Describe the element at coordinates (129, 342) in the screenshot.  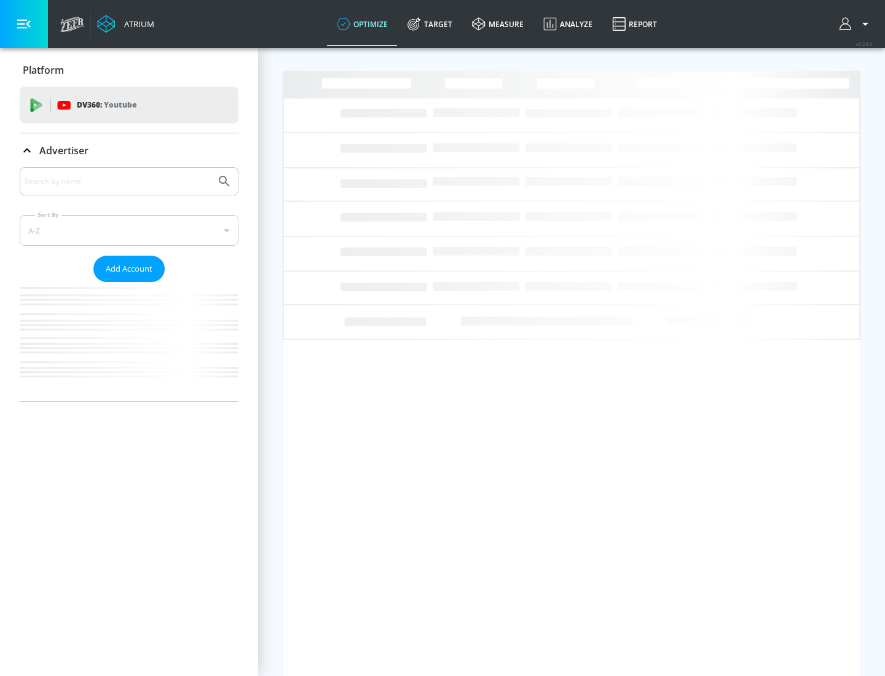
I see `nav: list of Advertiser` at that location.